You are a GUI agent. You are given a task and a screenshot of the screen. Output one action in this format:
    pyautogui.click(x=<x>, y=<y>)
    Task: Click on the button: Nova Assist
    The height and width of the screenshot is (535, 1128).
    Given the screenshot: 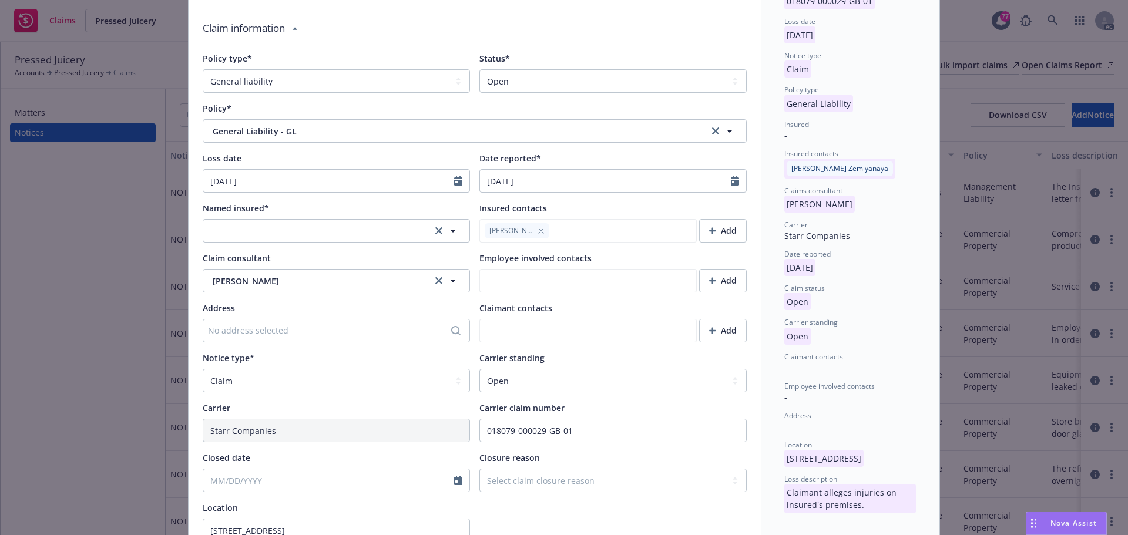 What is the action you would take?
    pyautogui.click(x=1066, y=524)
    